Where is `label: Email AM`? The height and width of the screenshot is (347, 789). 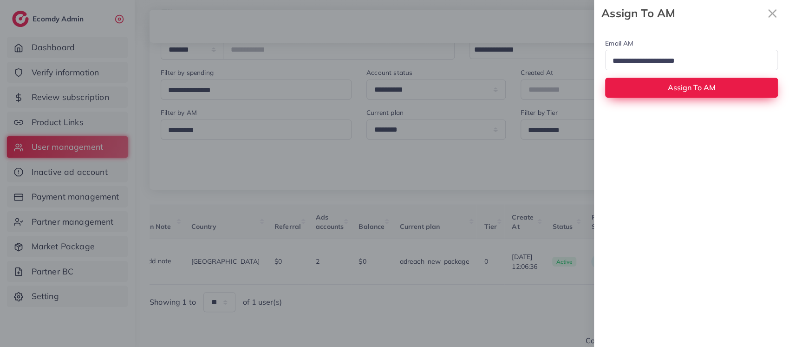
label: Email AM is located at coordinates (619, 43).